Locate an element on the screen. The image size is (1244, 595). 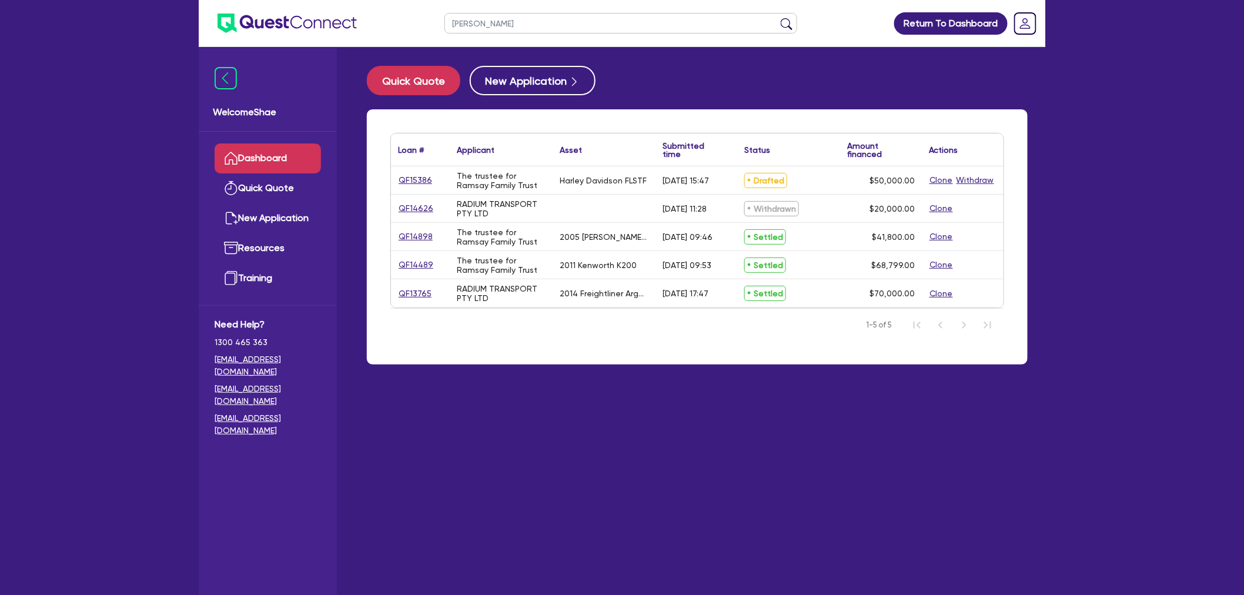
span: $70,000.00 is located at coordinates (892, 293).